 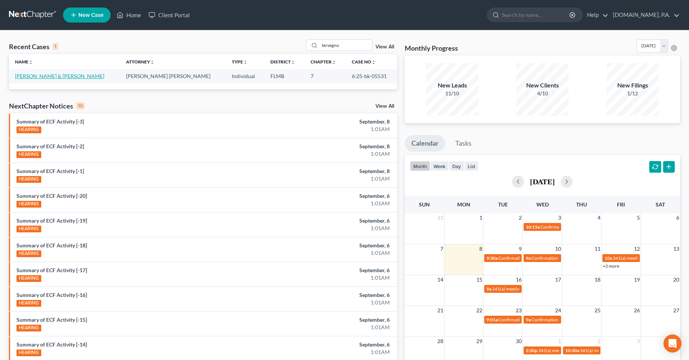 What do you see at coordinates (637, 249) in the screenshot?
I see `span: 12` at bounding box center [637, 249].